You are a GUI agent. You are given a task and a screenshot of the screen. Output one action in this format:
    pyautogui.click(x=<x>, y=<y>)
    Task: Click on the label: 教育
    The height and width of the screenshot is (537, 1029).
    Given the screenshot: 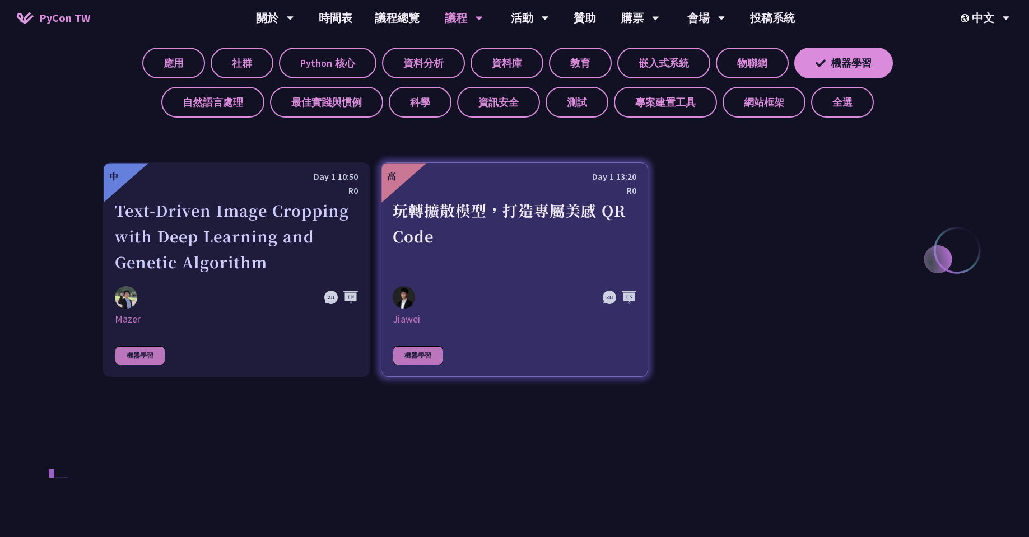 What is the action you would take?
    pyautogui.click(x=580, y=63)
    